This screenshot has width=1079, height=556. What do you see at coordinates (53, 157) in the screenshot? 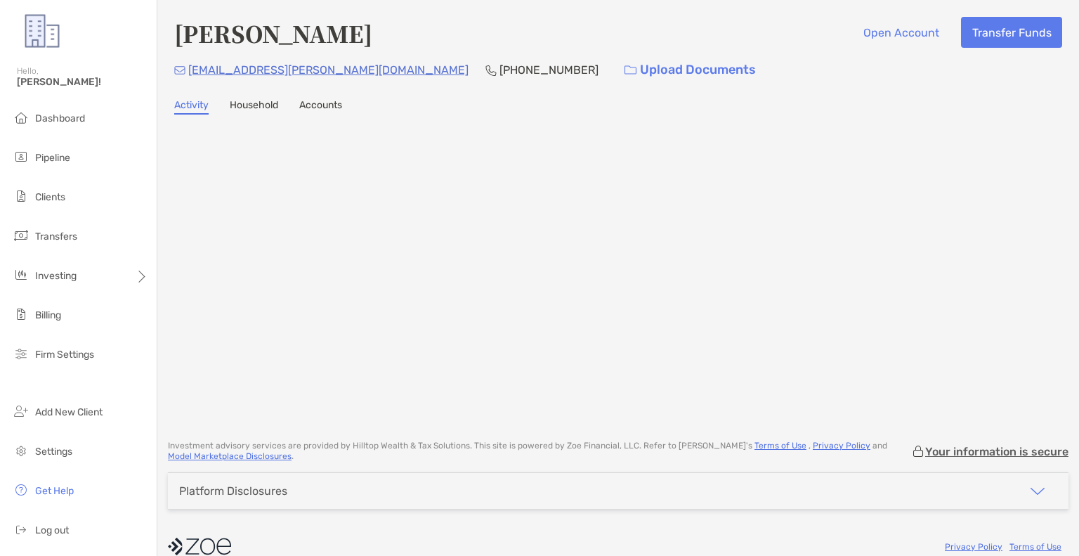
I see `span: Pipeline` at bounding box center [53, 157].